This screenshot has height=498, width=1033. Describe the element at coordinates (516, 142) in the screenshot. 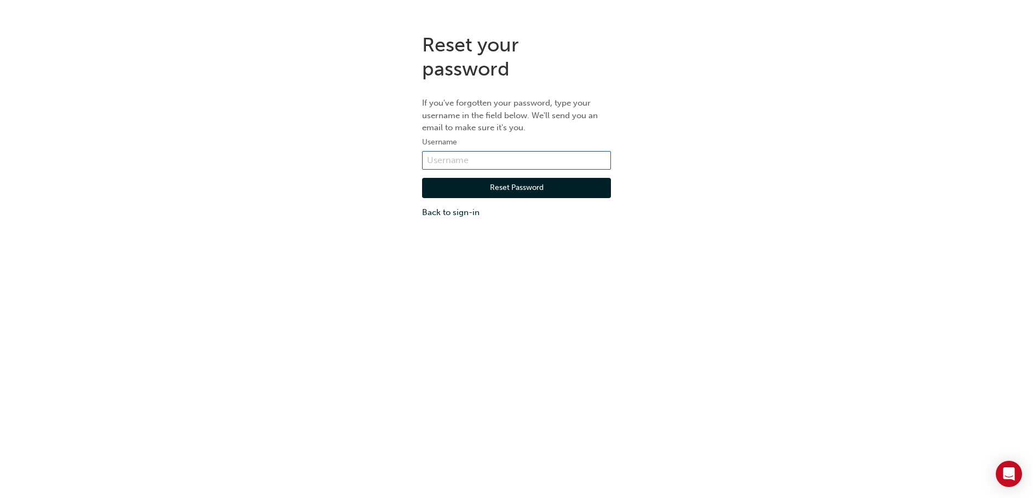

I see `label: Username` at that location.